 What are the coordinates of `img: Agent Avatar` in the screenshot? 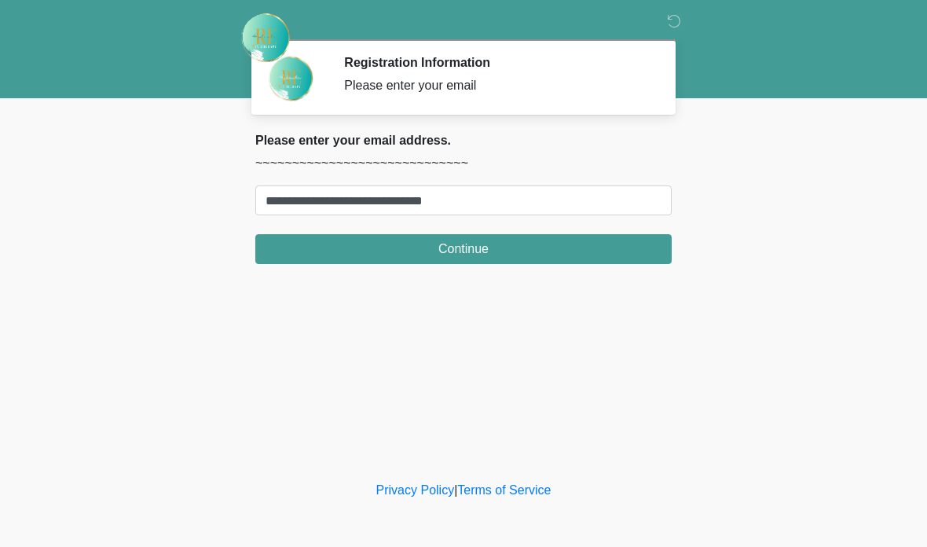 It's located at (291, 79).